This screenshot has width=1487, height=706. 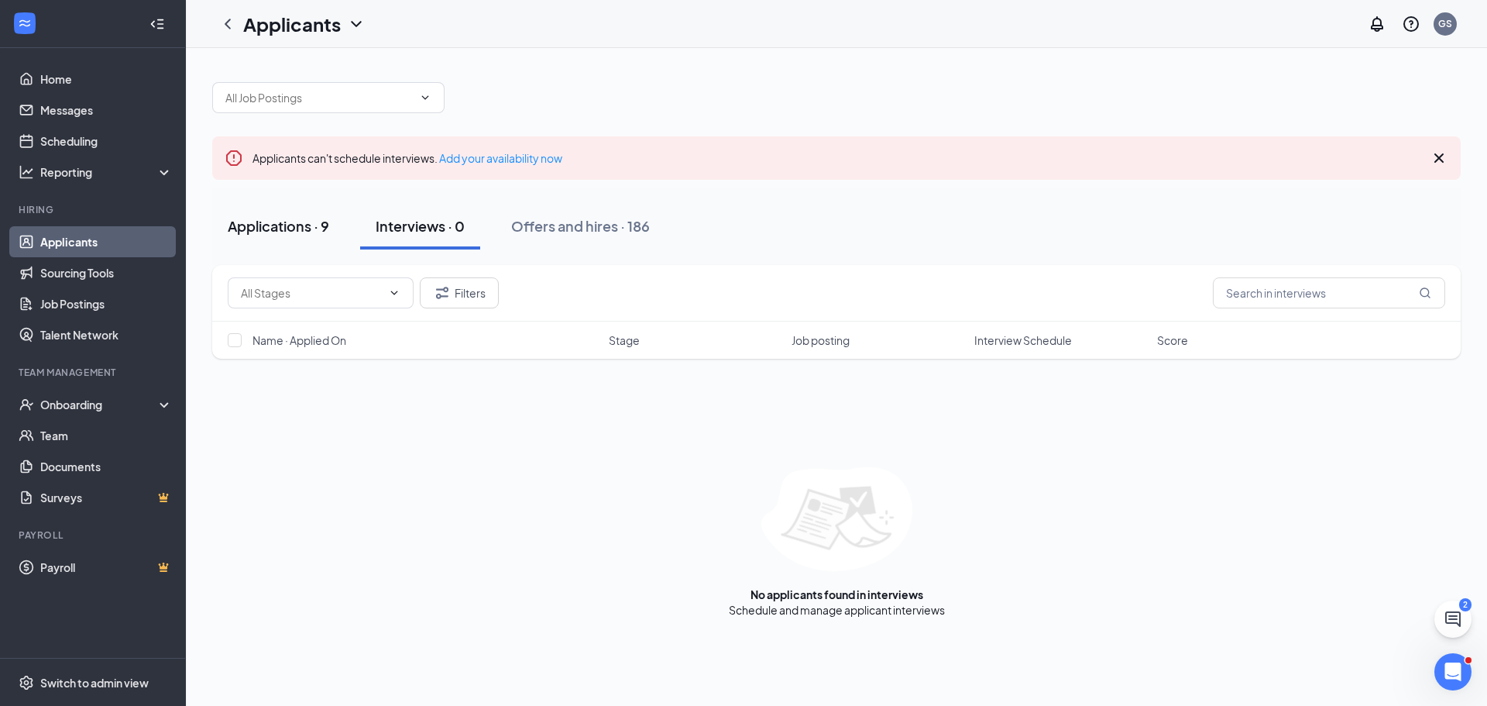 What do you see at coordinates (107, 172) in the screenshot?
I see `div: Reporting` at bounding box center [107, 172].